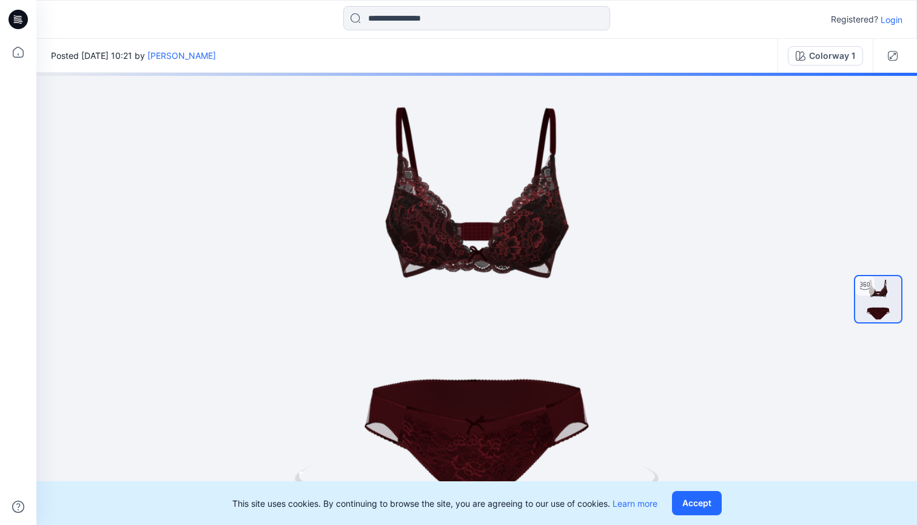 The height and width of the screenshot is (525, 917). What do you see at coordinates (635, 503) in the screenshot?
I see `a: Learn more` at bounding box center [635, 503].